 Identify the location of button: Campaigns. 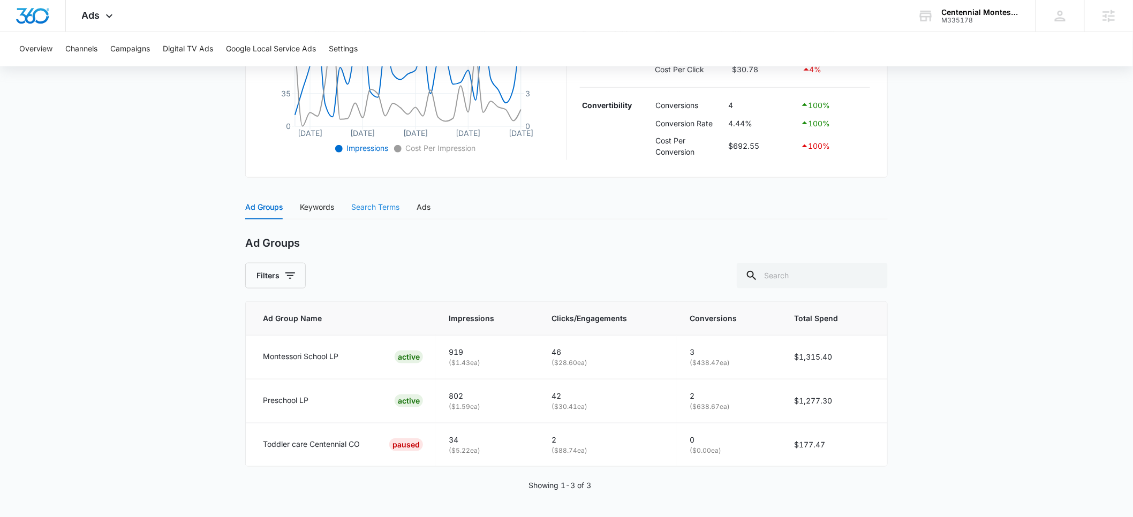
(130, 49).